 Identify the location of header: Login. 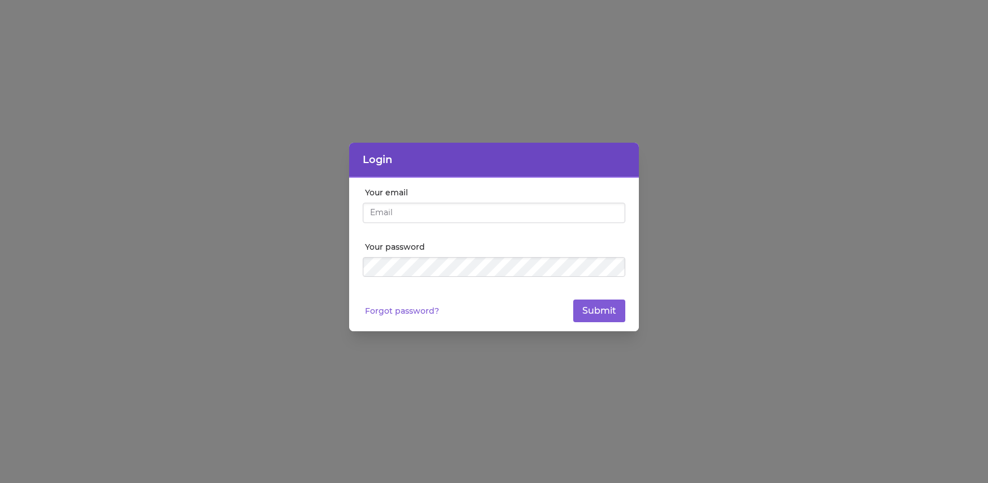
(494, 160).